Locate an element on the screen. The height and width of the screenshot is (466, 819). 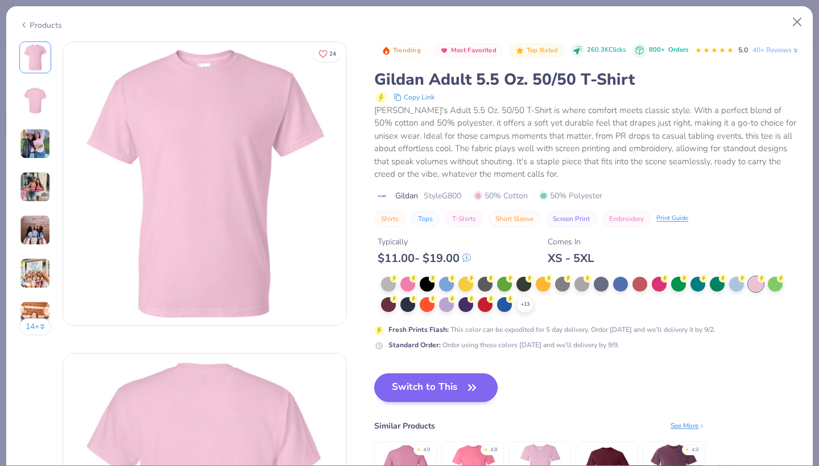
span: Most Favorited is located at coordinates (473, 50).